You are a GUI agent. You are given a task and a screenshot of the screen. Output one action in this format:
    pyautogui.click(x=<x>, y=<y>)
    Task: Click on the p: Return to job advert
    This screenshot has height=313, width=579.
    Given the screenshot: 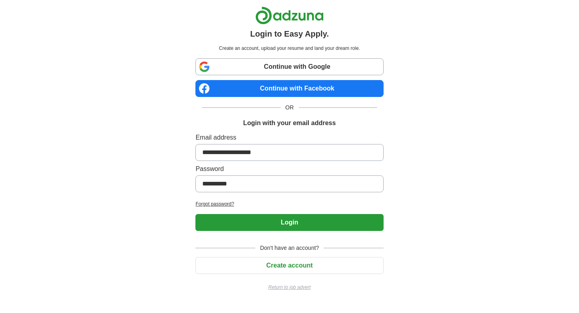 What is the action you would take?
    pyautogui.click(x=289, y=287)
    